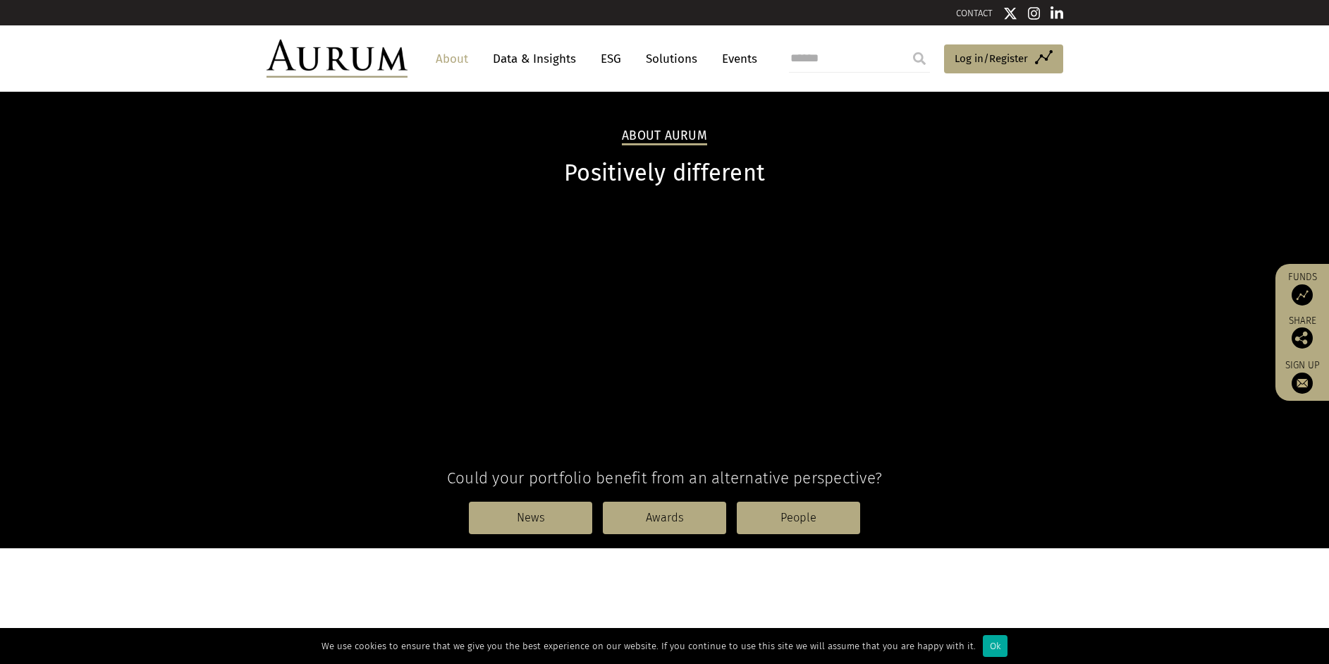 The height and width of the screenshot is (664, 1329). I want to click on input: Submit, so click(920, 59).